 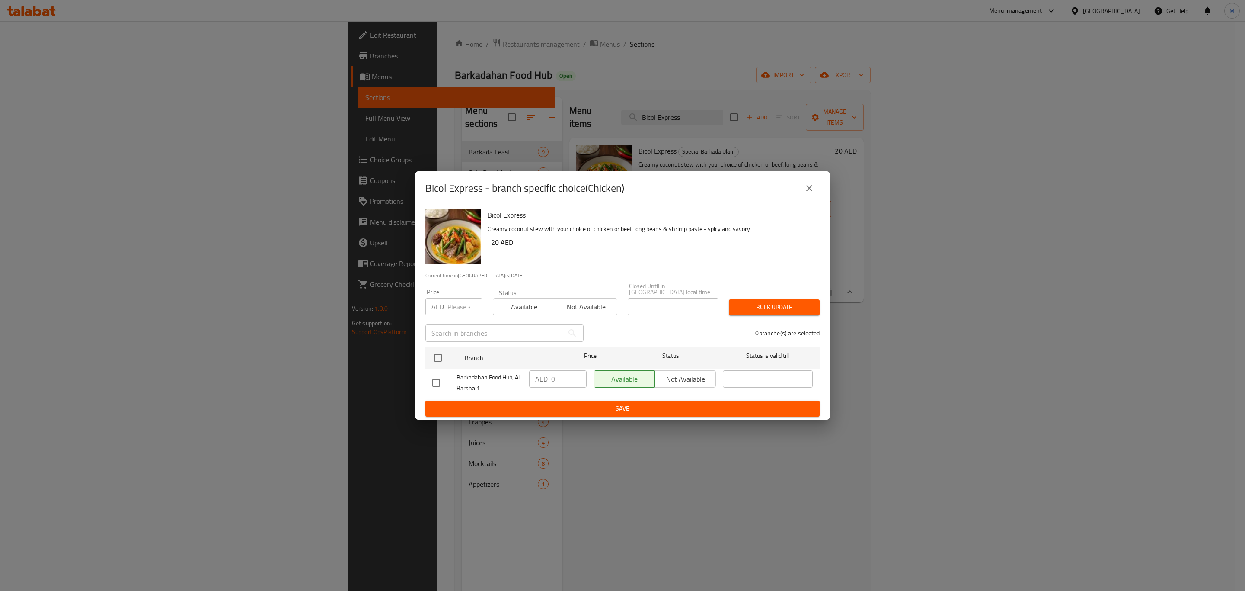 What do you see at coordinates (787, 333) in the screenshot?
I see `p: 0 branche(s) are selected` at bounding box center [787, 333].